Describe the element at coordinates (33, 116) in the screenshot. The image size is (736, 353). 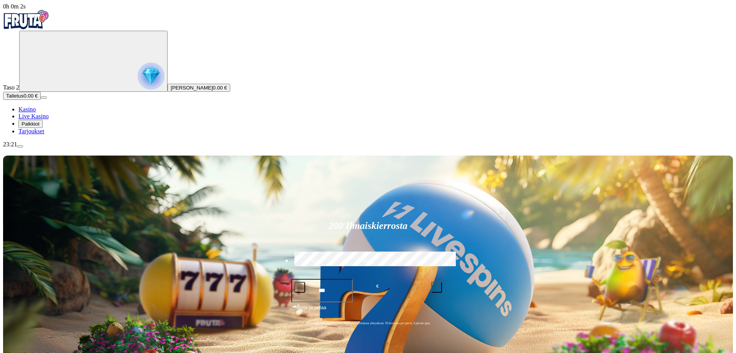
I see `span: Live Kasino` at that location.